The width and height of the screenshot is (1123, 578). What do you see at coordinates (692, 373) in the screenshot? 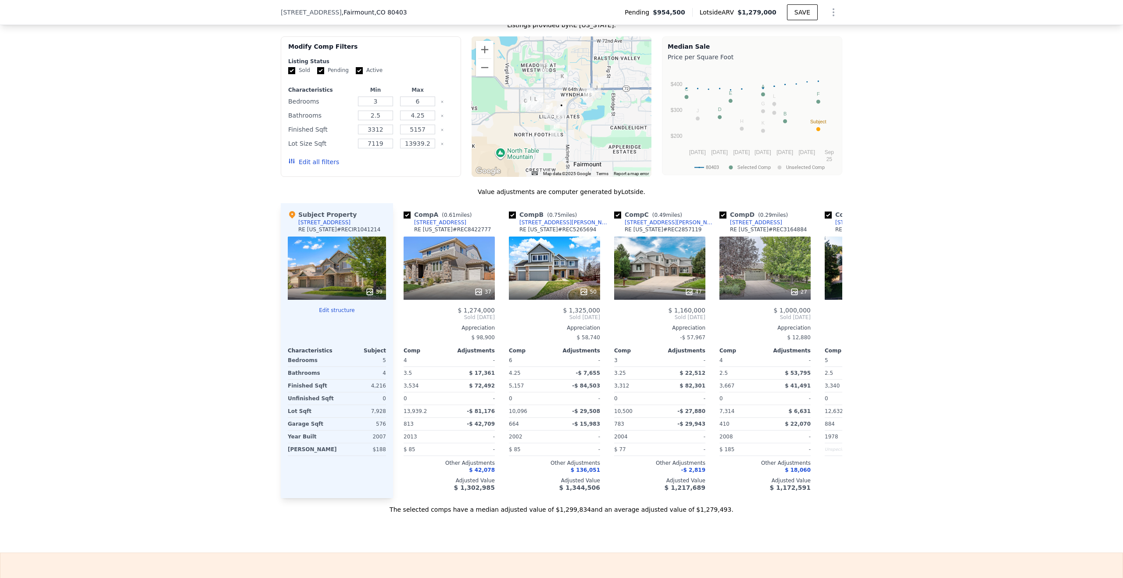
I see `span: $ 22,512` at bounding box center [692, 373].